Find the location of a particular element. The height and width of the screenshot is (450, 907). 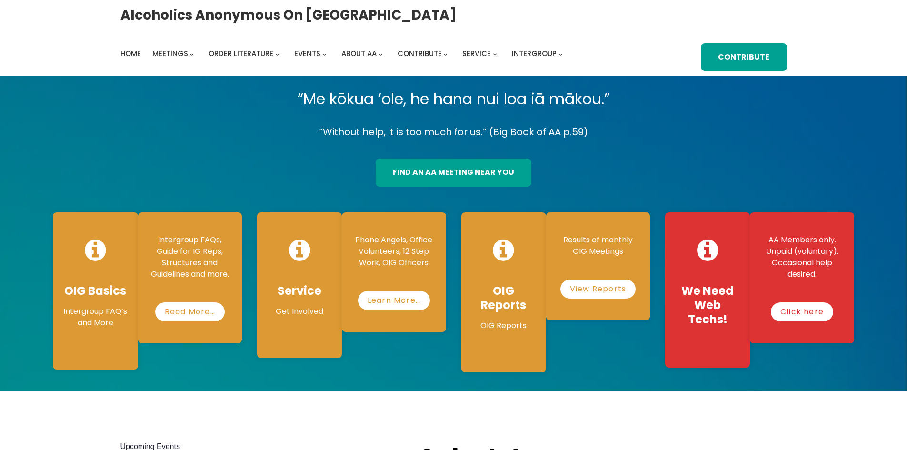

button: About AA submenu is located at coordinates (380, 53).